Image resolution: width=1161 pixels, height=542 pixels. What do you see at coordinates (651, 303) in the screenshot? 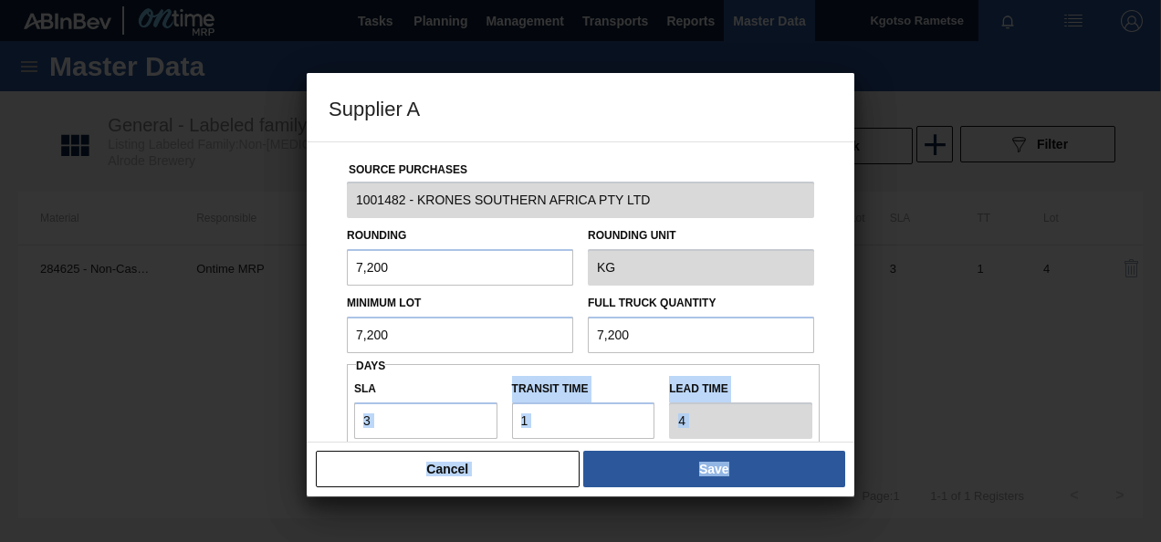
I see `label: Full Truck Quantity` at bounding box center [651, 303].